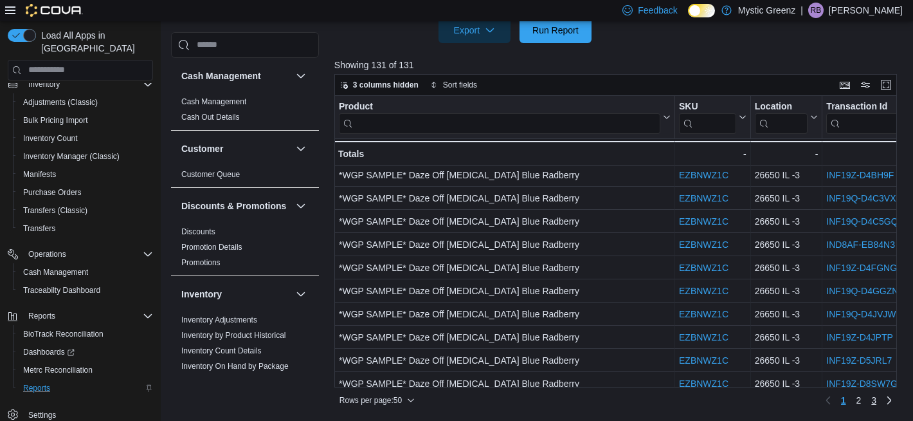 This screenshot has height=421, width=913. What do you see at coordinates (859, 337) in the screenshot?
I see `a: INF19Z-D4JPTP` at bounding box center [859, 337].